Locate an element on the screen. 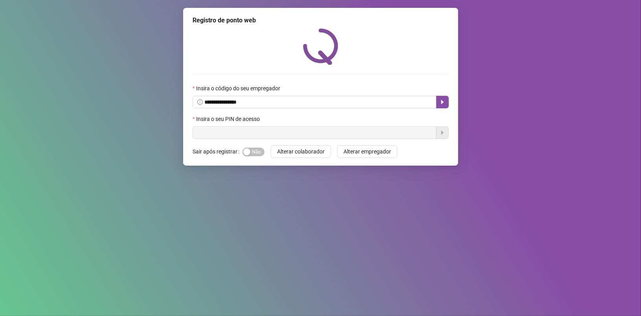 Image resolution: width=641 pixels, height=316 pixels. span: info-circle is located at coordinates (200, 102).